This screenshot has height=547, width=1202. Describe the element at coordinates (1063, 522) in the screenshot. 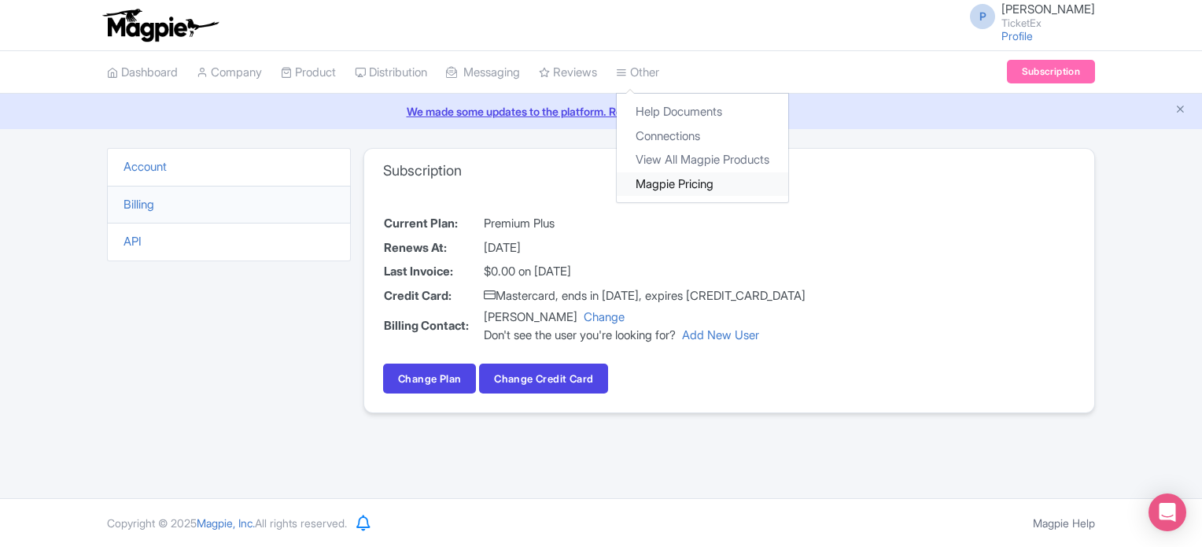

I see `a: Magpie Help` at that location.